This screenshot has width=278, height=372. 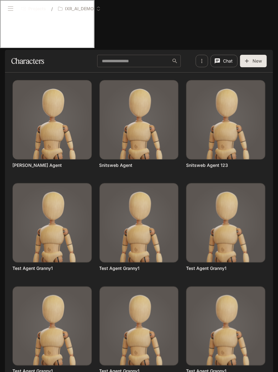 I want to click on a: Snitsweb Agent, so click(x=116, y=165).